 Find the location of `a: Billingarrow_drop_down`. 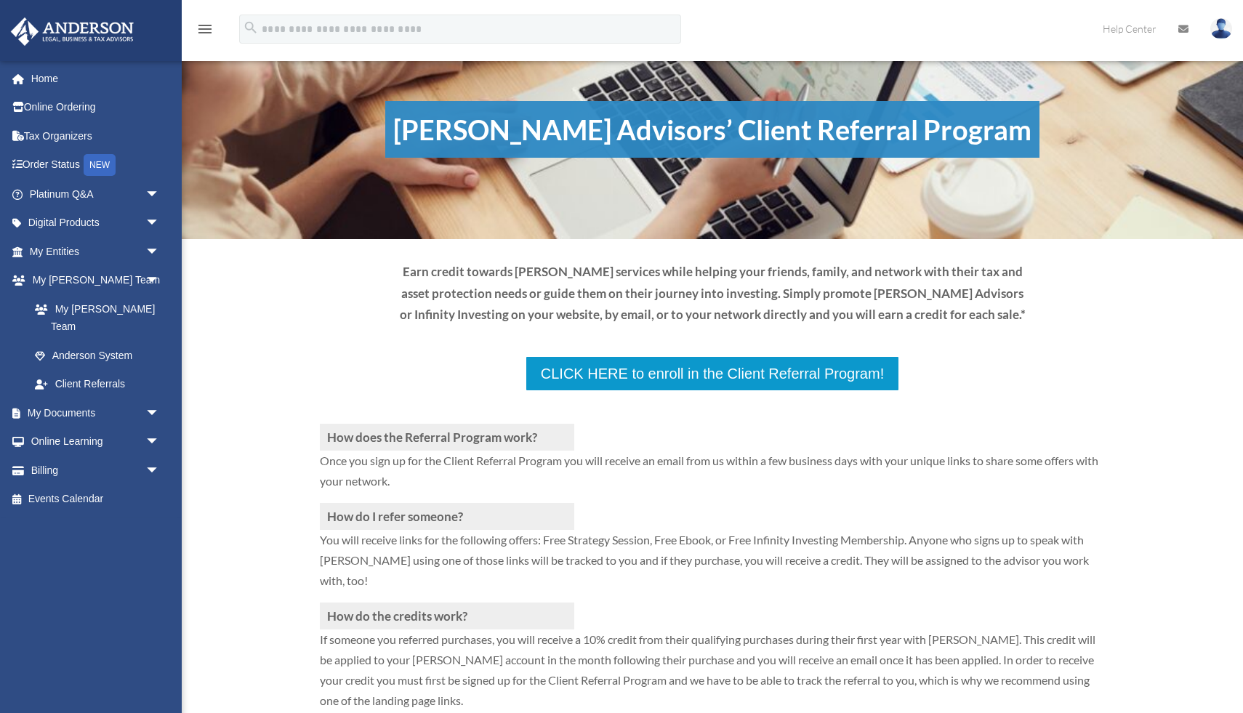

a: Billingarrow_drop_down is located at coordinates (96, 470).